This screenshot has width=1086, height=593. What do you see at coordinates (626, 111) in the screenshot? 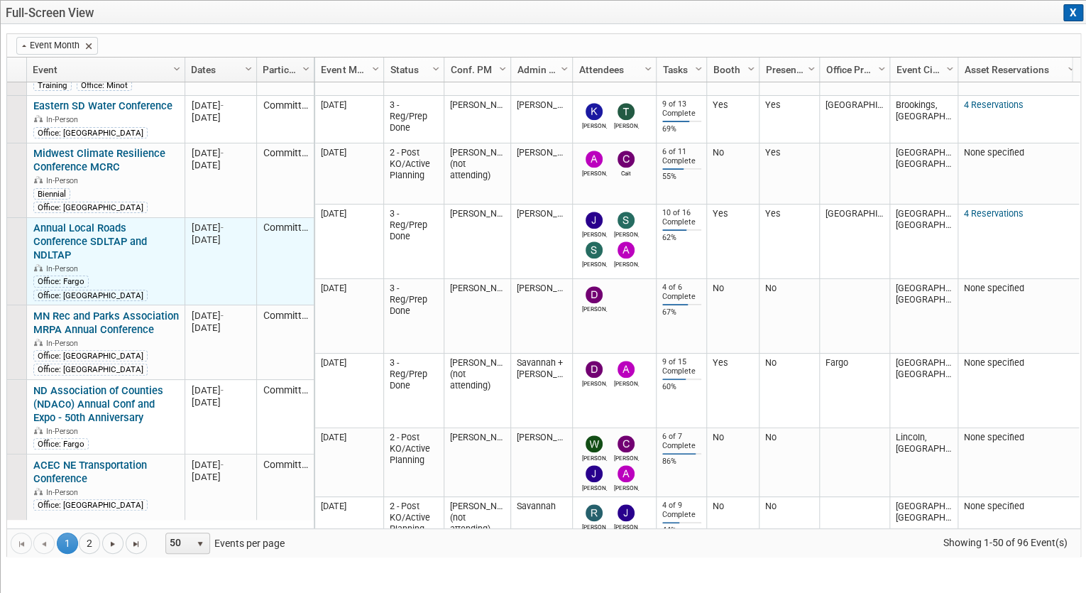
I see `img: Thomas Eskro` at bounding box center [626, 111].